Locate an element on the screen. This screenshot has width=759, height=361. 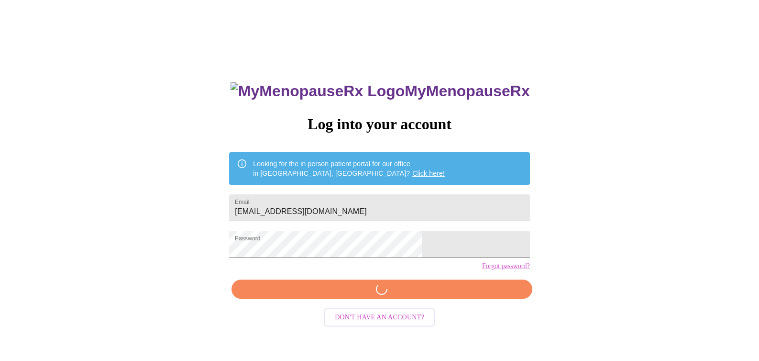
h3: Log into your account is located at coordinates (379, 124).